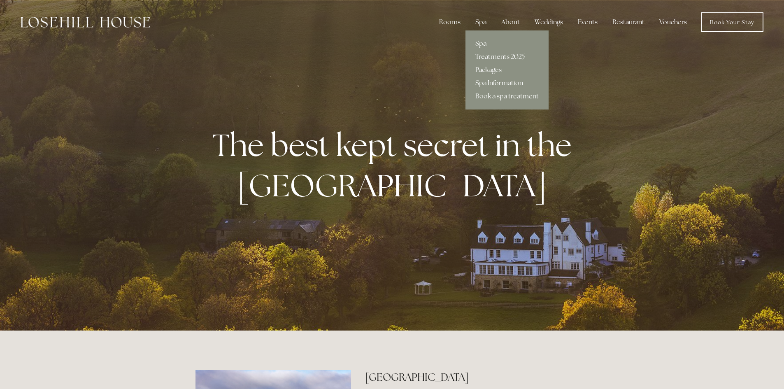  Describe the element at coordinates (507, 57) in the screenshot. I see `a: Treatments 2025` at that location.